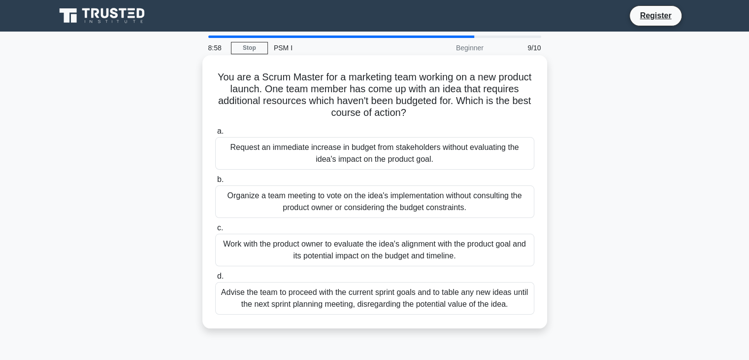 This screenshot has height=360, width=749. Describe the element at coordinates (336, 48) in the screenshot. I see `div: PSM I` at that location.